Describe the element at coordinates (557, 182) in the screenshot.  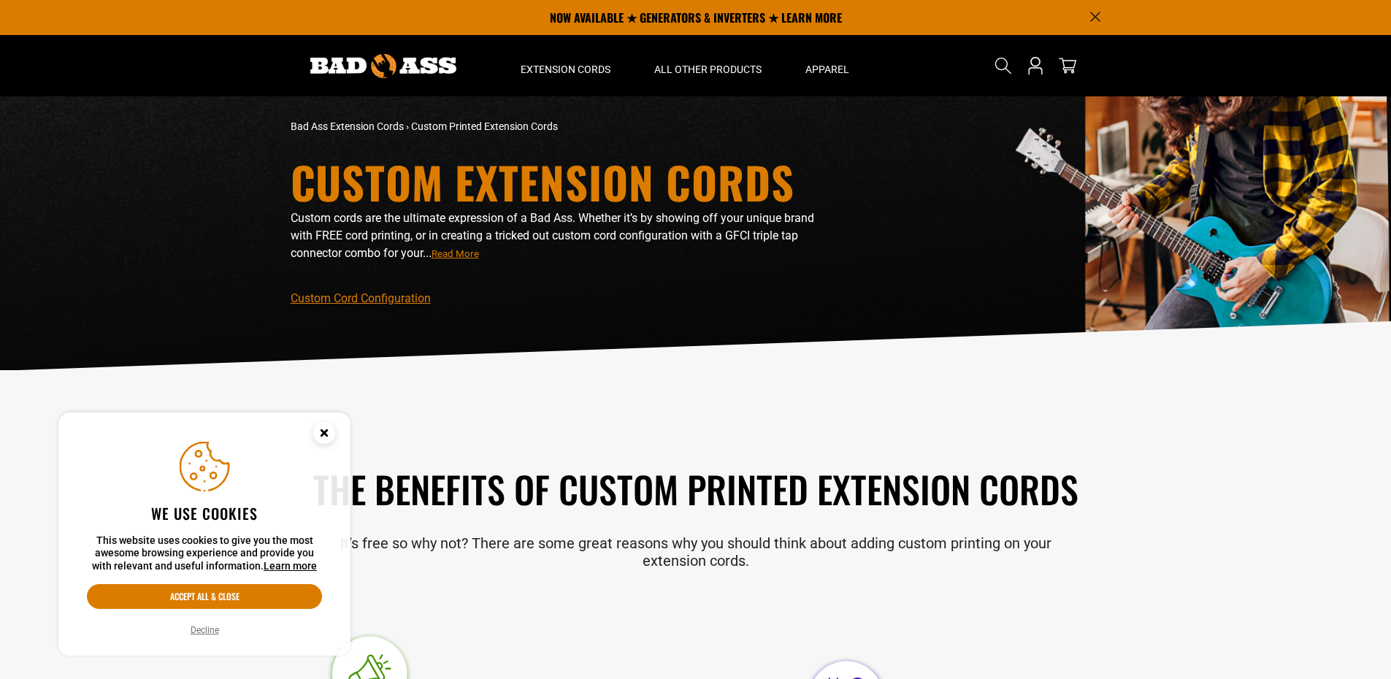
I see `h1: Custom Extension Cords` at that location.